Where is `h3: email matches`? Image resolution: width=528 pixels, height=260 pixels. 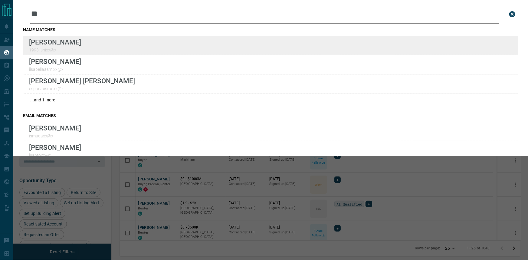 h3: email matches is located at coordinates (271, 116).